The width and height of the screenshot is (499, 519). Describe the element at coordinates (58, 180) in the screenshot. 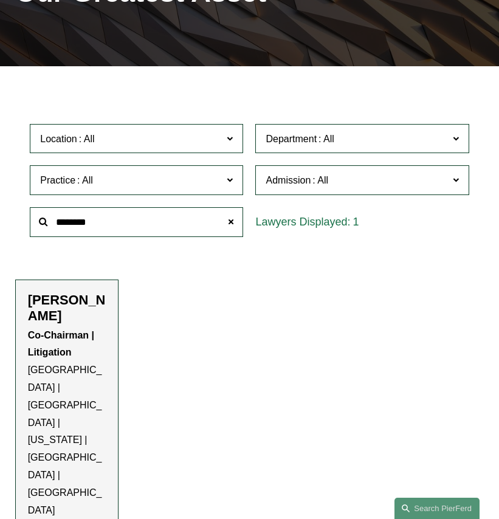

I see `span: Practice` at that location.